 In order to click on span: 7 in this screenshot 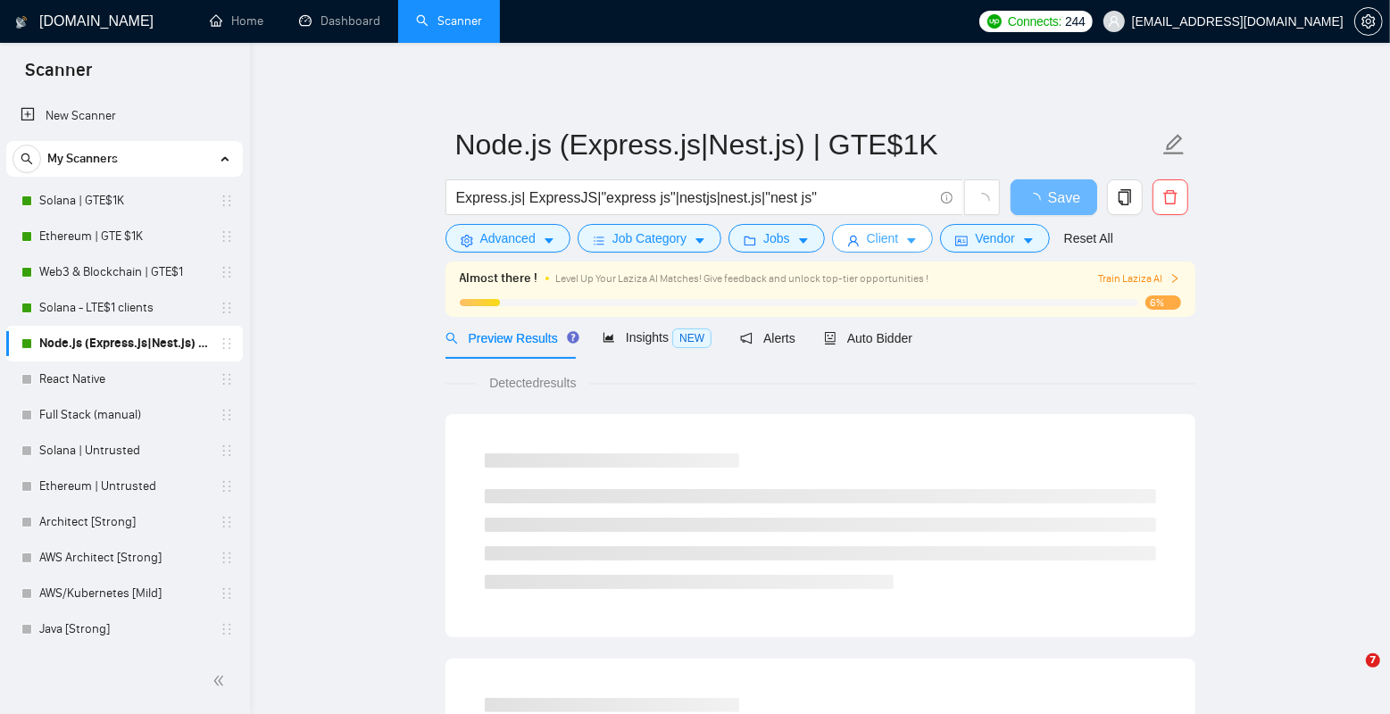, I will do `click(1373, 661)`.